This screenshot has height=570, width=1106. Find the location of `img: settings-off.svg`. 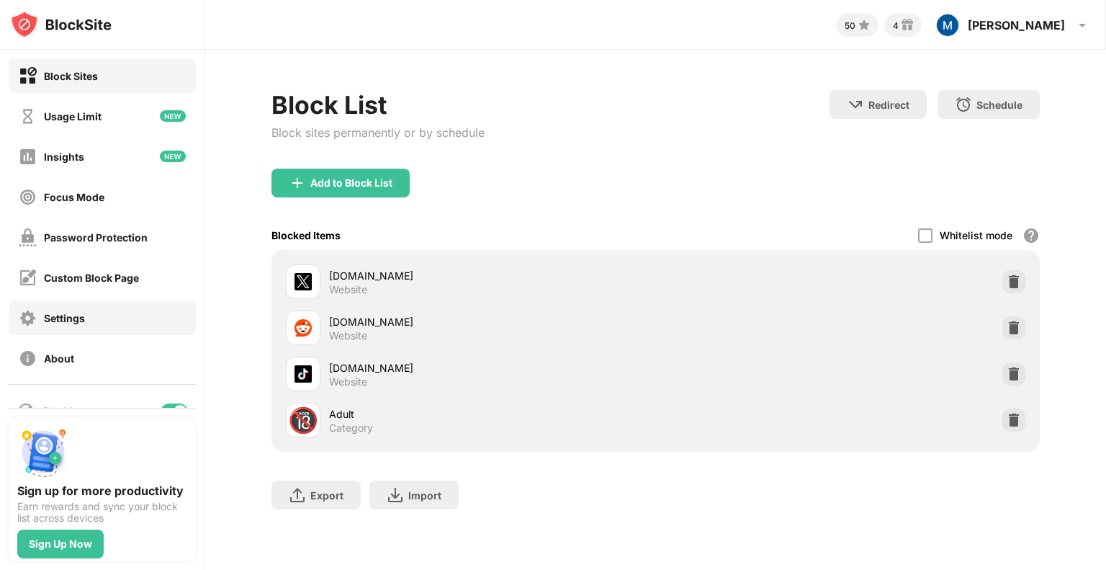

img: settings-off.svg is located at coordinates (27, 318).